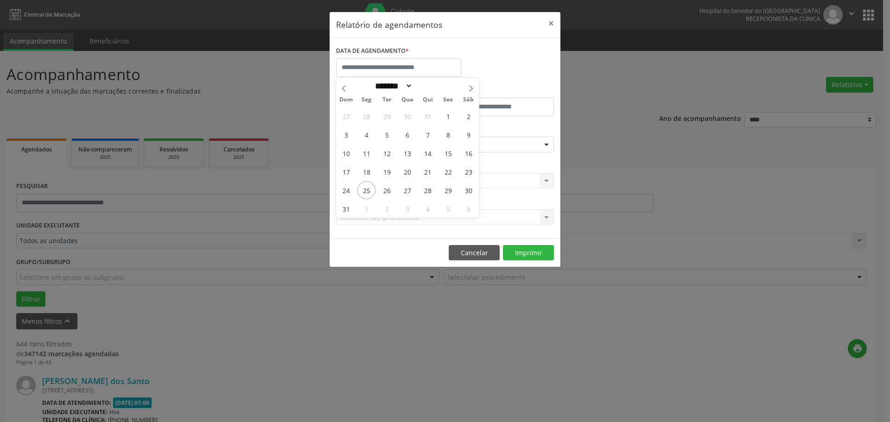 The height and width of the screenshot is (422, 890). Describe the element at coordinates (448, 209) in the screenshot. I see `span: Setembro 5, 2025` at that location.